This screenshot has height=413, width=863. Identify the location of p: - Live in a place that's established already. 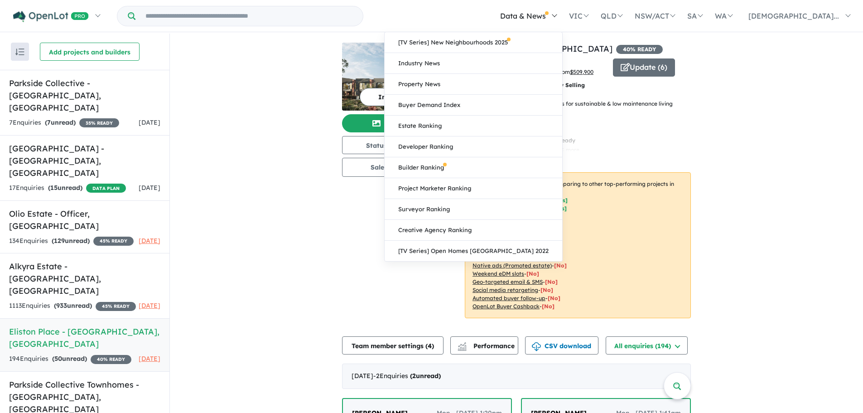
(572, 140).